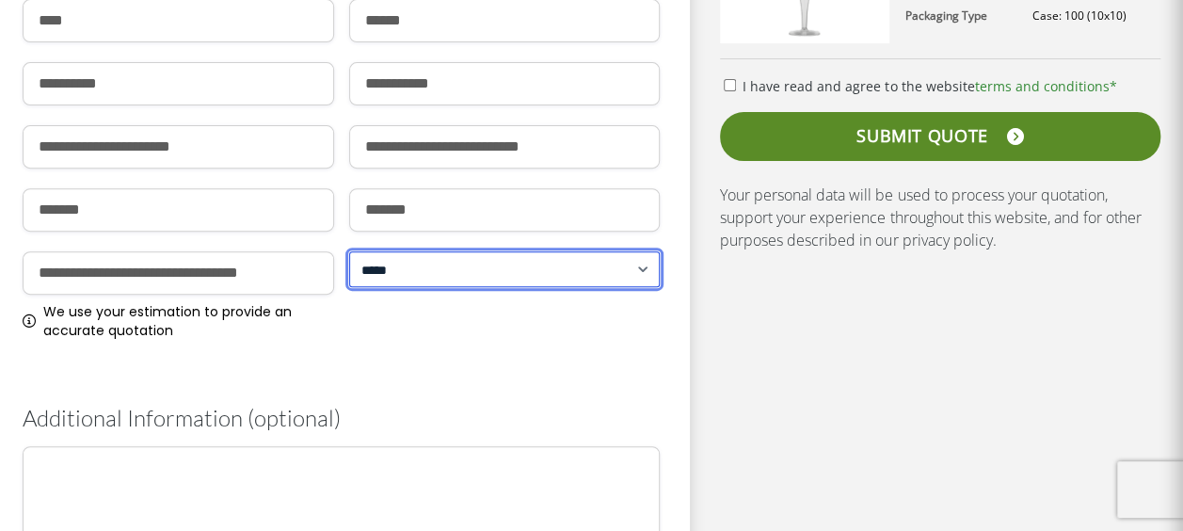  I want to click on dd: Case: 100 (10x10), so click(1096, 16).